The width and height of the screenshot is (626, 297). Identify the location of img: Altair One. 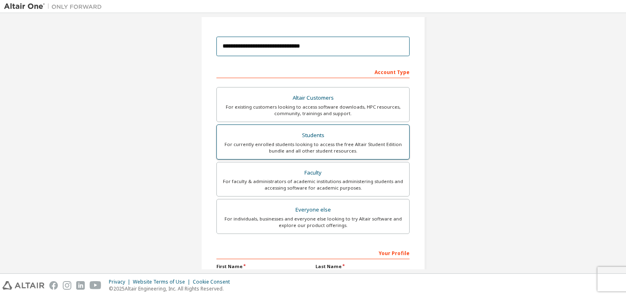
(55, 7).